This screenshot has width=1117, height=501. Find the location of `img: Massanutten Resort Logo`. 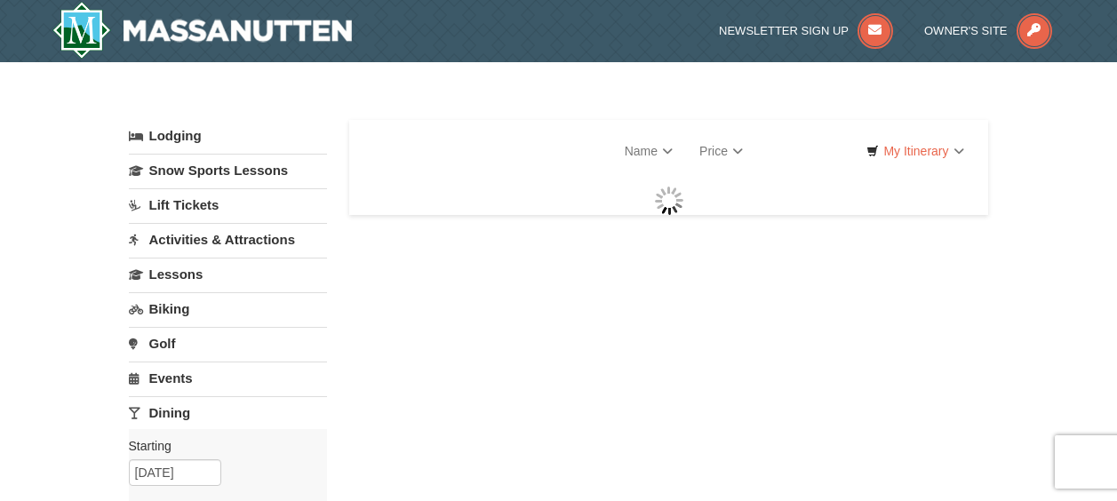

img: Massanutten Resort Logo is located at coordinates (203, 30).